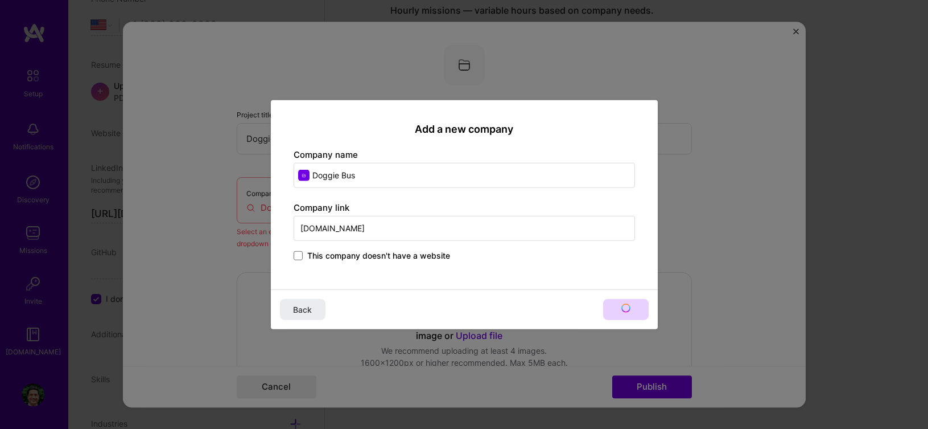  Describe the element at coordinates (379, 256) in the screenshot. I see `span: This company doesn't have a website` at that location.